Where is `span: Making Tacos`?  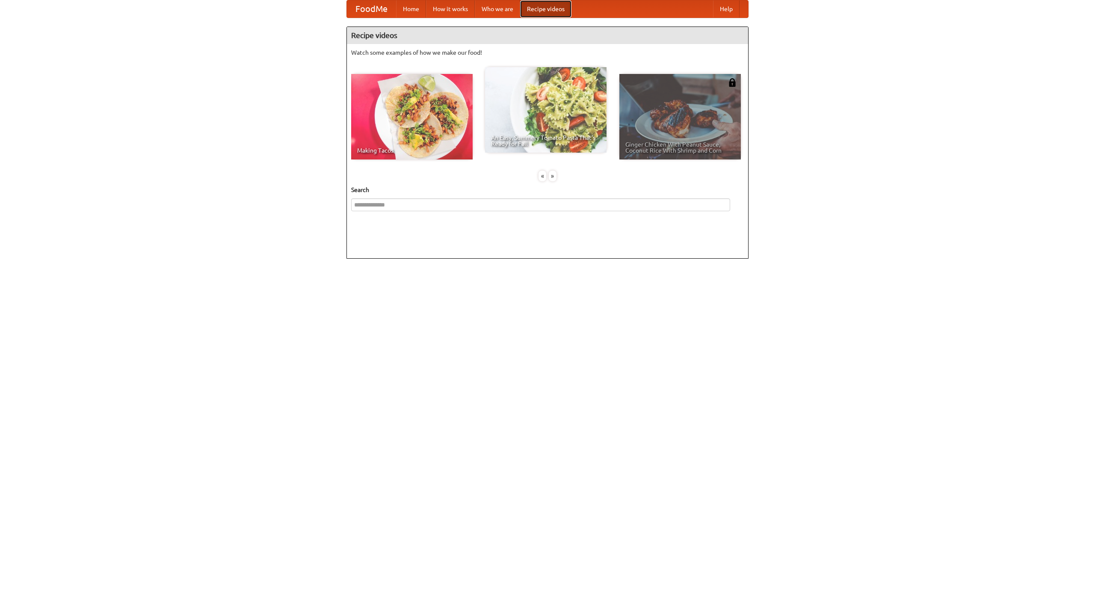
span: Making Tacos is located at coordinates (412, 151).